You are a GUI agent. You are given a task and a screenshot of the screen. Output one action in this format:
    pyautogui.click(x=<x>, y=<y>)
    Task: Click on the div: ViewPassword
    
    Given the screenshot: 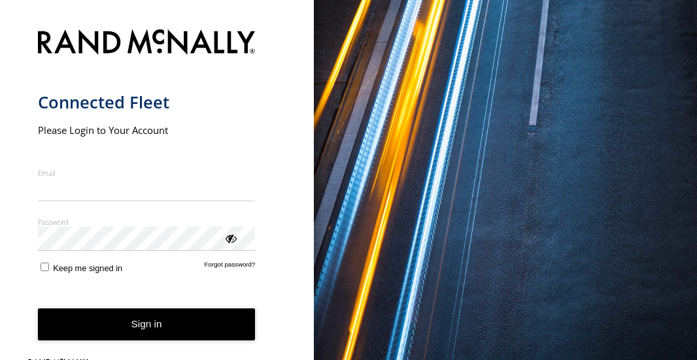 What is the action you would take?
    pyautogui.click(x=230, y=238)
    